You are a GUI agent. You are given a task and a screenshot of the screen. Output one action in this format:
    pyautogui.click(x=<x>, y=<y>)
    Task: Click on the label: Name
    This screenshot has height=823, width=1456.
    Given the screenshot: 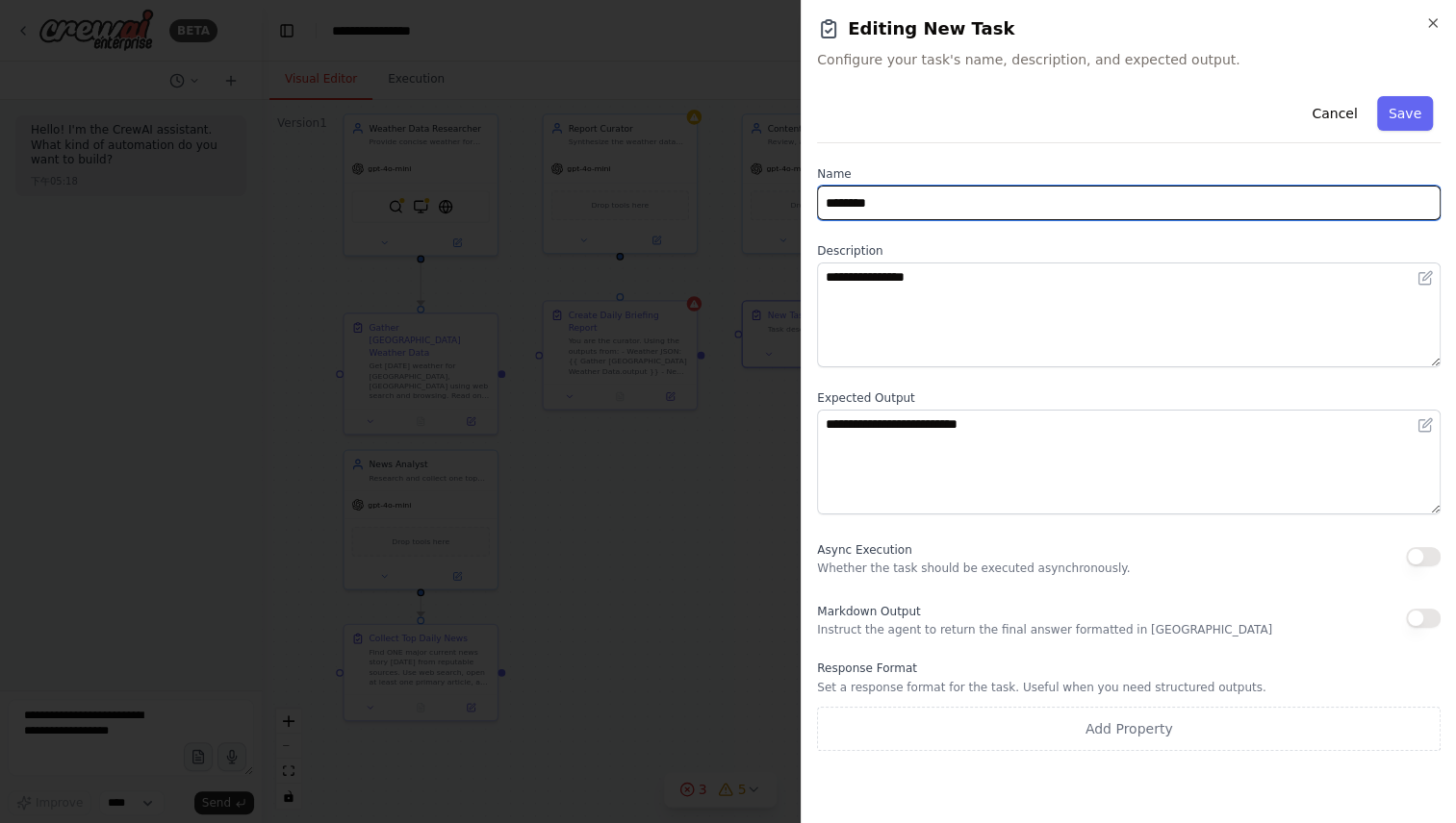 What is the action you would take?
    pyautogui.click(x=1129, y=174)
    